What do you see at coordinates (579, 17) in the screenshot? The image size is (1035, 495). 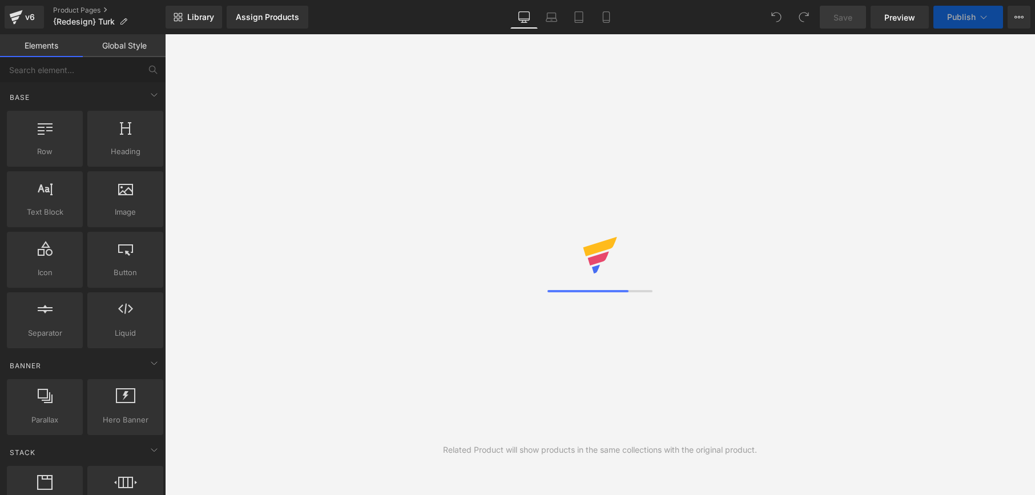 I see `a: Tablet` at bounding box center [579, 17].